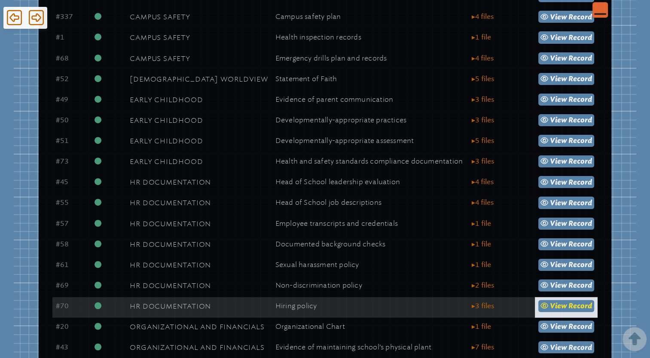 Image resolution: width=650 pixels, height=358 pixels. I want to click on span: Documented background checks, so click(330, 244).